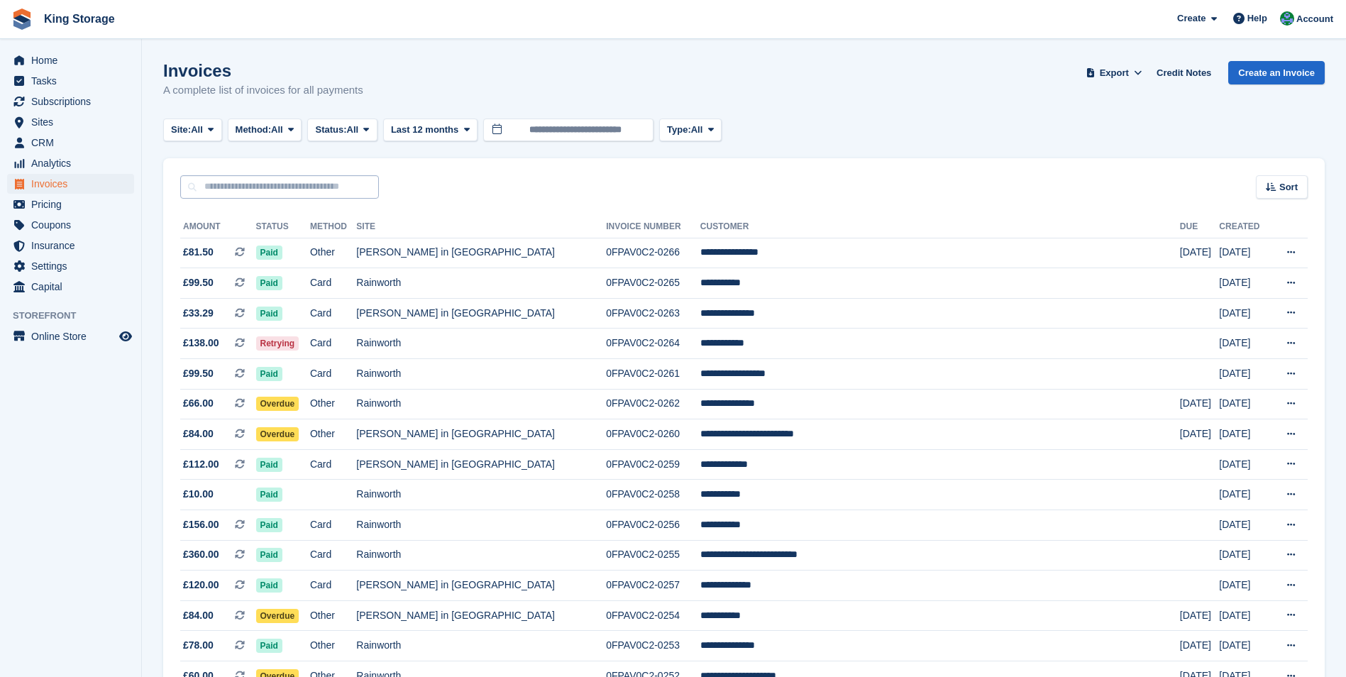 The height and width of the screenshot is (677, 1346). Describe the element at coordinates (481, 227) in the screenshot. I see `th: Site` at that location.